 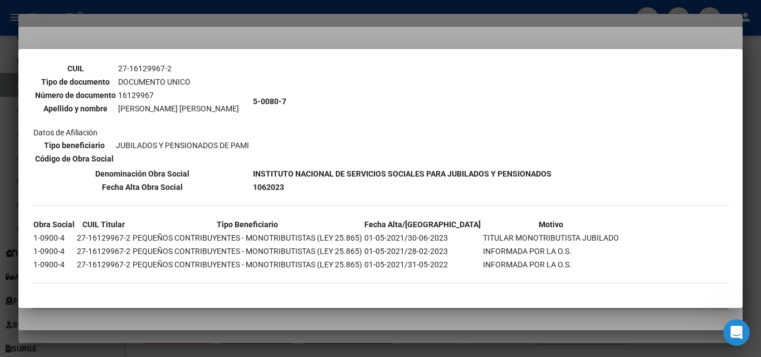 What do you see at coordinates (270, 101) in the screenshot?
I see `b: 5-0080-7` at bounding box center [270, 101].